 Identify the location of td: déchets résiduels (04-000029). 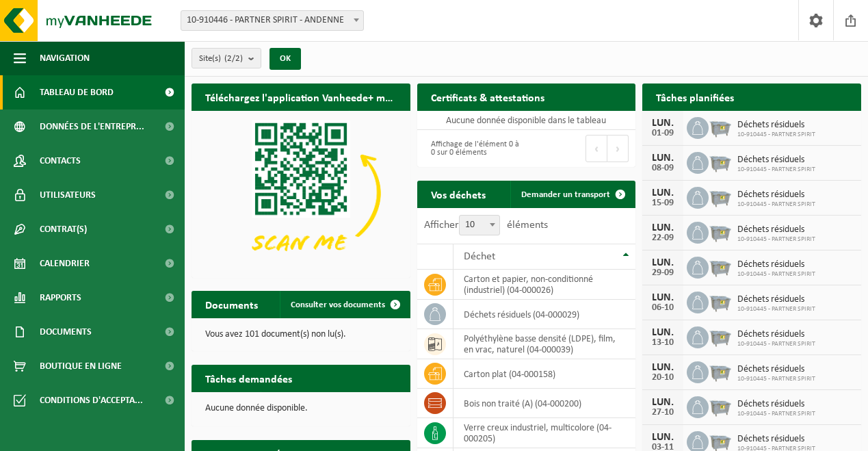
(544, 314).